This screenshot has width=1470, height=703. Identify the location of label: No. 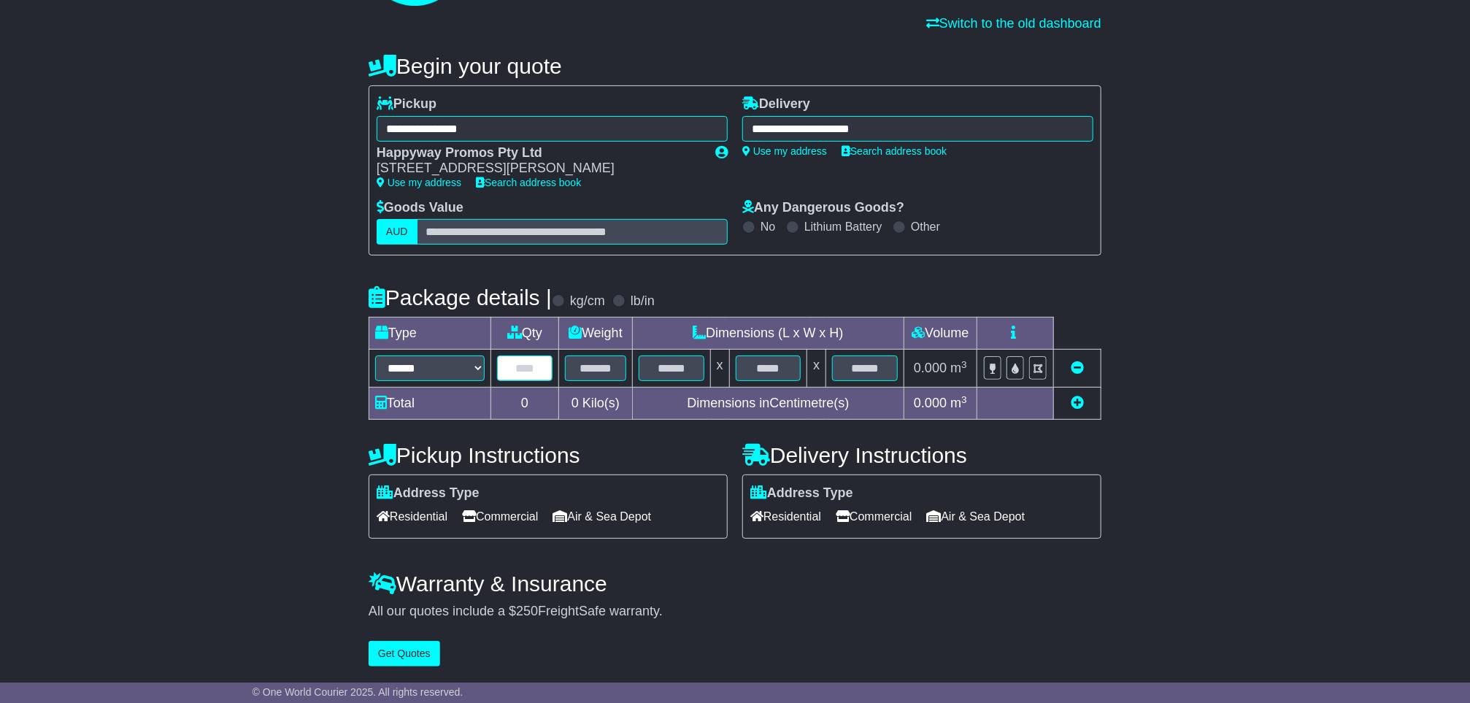
(768, 226).